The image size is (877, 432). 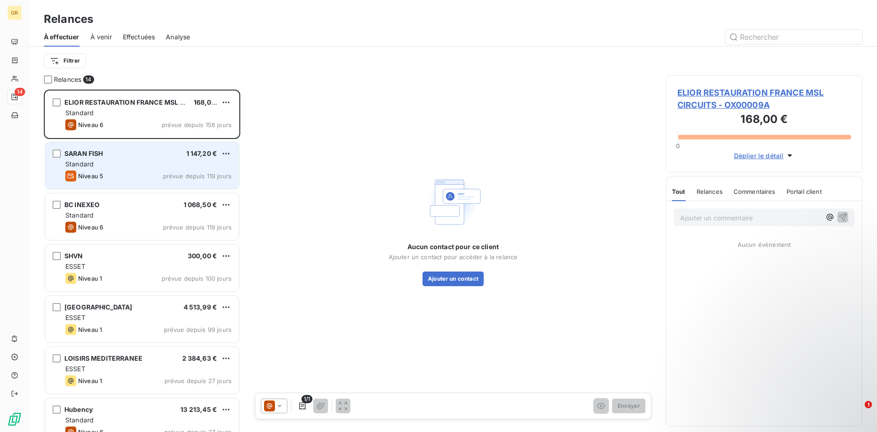 What do you see at coordinates (764, 155) in the screenshot?
I see `button: Déplier le détail` at bounding box center [764, 155].